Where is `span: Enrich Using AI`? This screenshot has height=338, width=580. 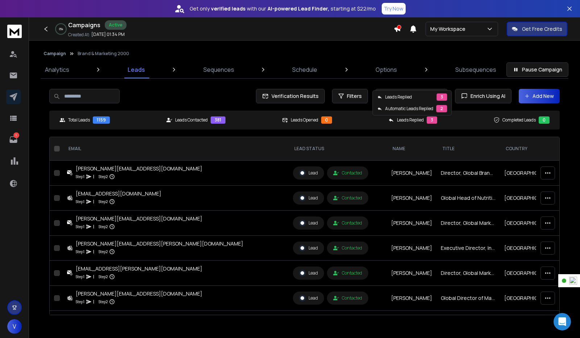
span: Enrich Using AI is located at coordinates (487, 96).